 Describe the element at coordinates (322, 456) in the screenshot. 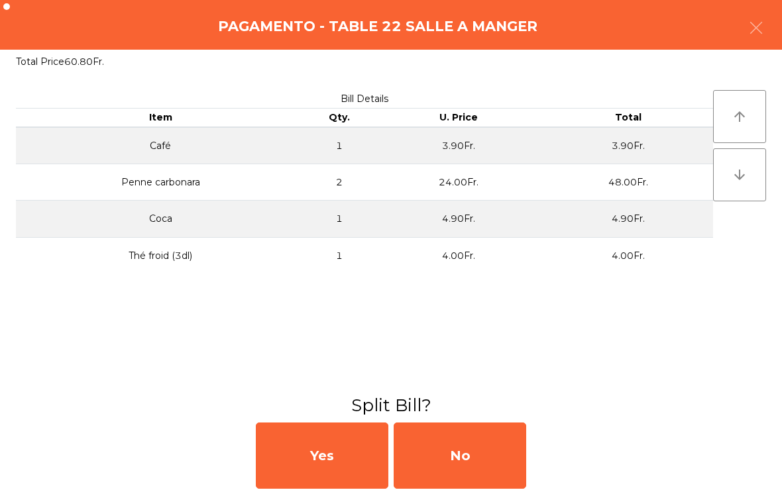

I see `div: Yes` at that location.